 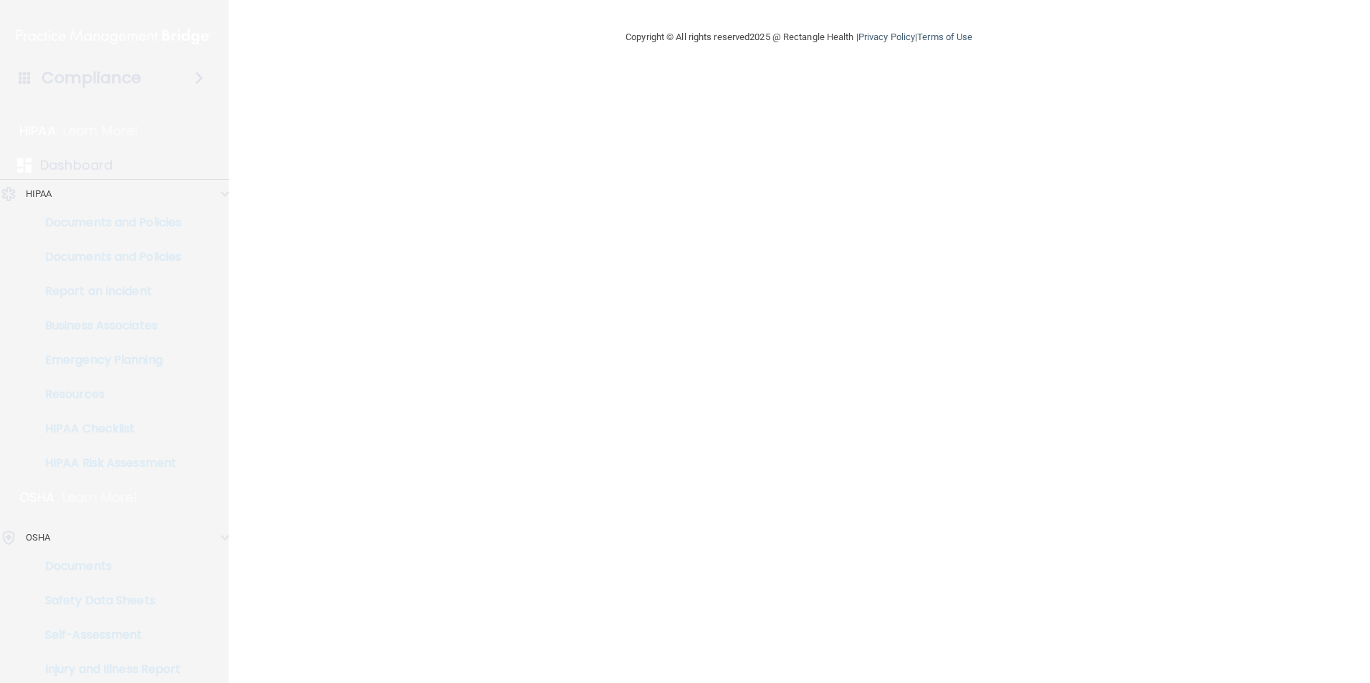 I want to click on img: PMB logo, so click(x=114, y=37).